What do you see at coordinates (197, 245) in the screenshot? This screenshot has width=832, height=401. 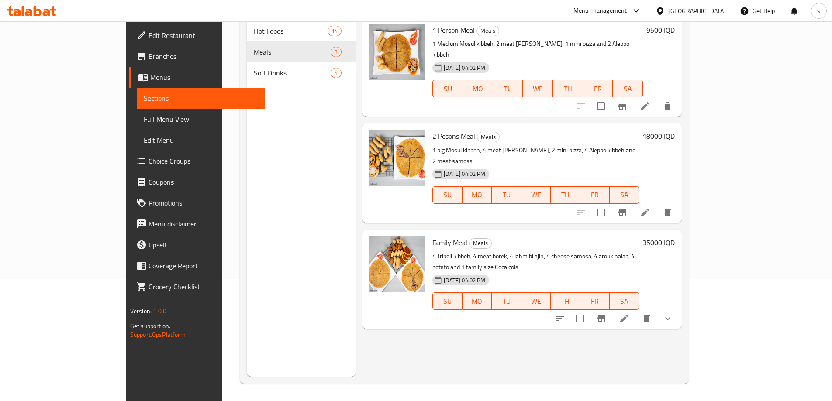 I see `a: Upsell` at bounding box center [197, 245].